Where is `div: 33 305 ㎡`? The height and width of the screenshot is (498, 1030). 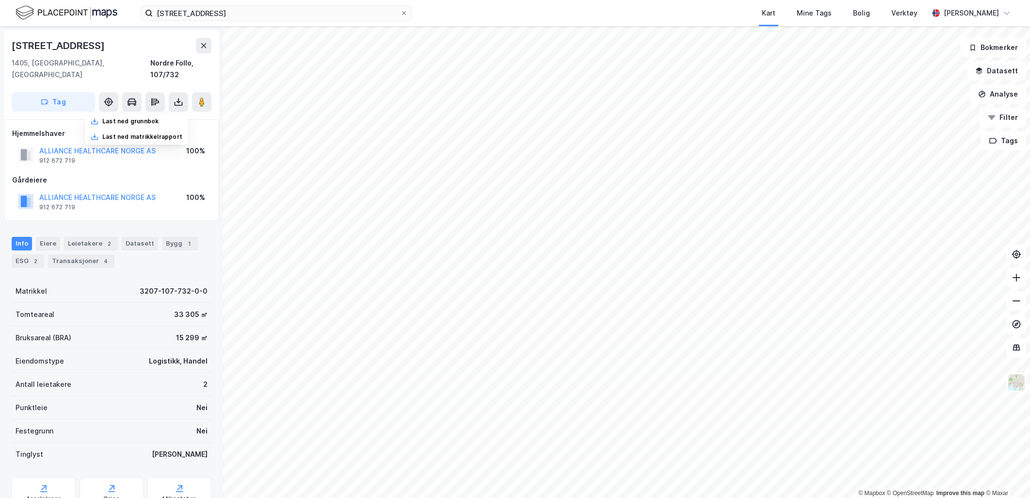
div: 33 305 ㎡ is located at coordinates (191, 314).